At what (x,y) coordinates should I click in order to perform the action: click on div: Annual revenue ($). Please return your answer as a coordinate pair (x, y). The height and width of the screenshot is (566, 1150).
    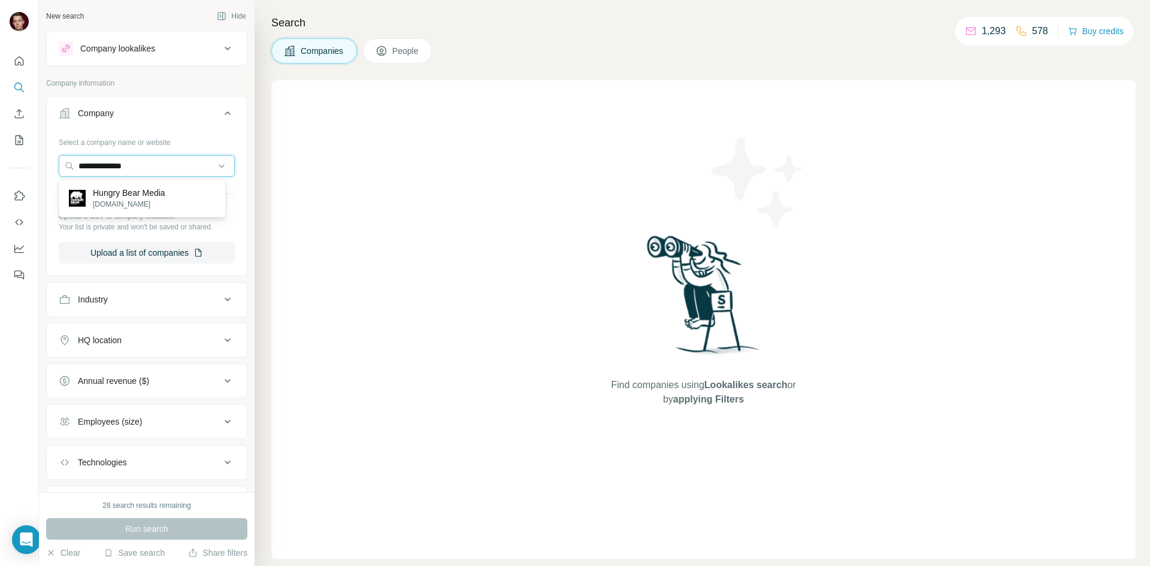
    Looking at the image, I should click on (113, 381).